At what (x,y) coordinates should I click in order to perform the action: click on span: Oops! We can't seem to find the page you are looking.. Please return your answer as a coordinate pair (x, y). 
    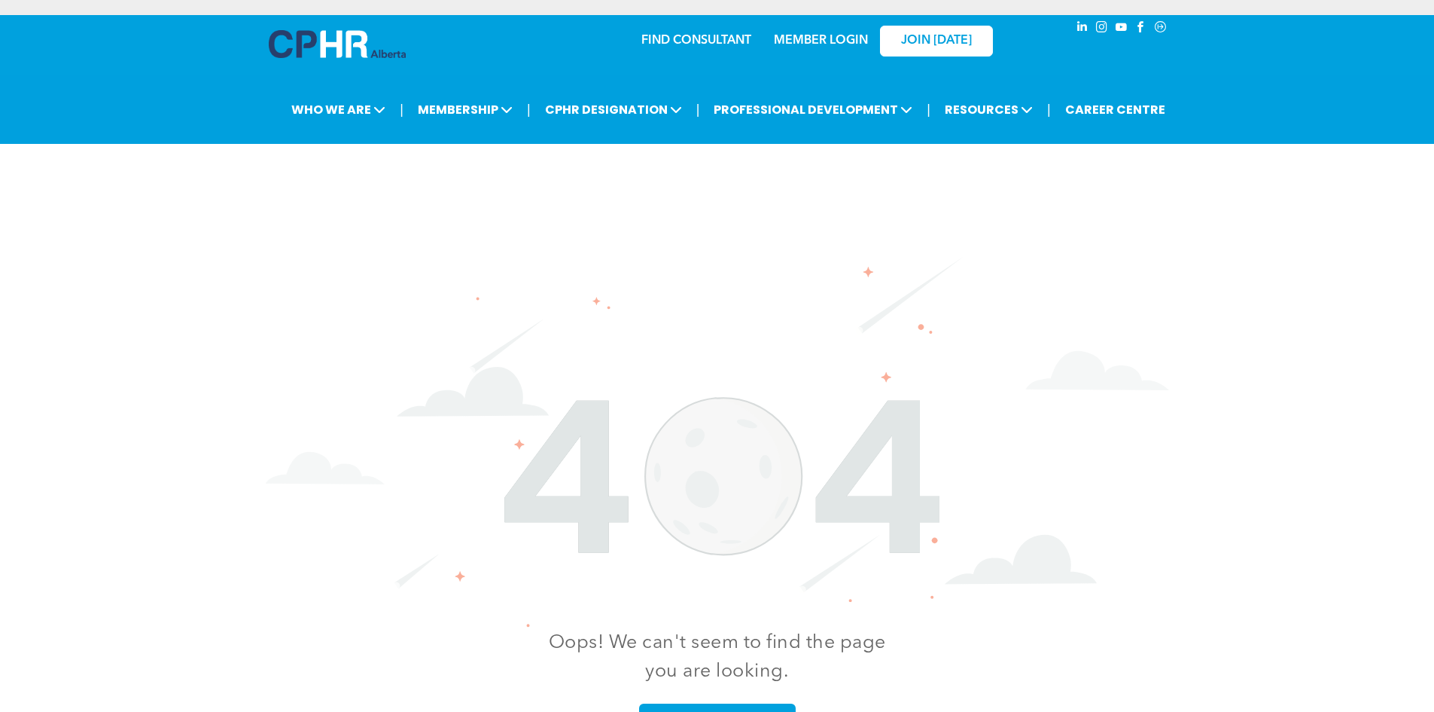
    Looking at the image, I should click on (718, 657).